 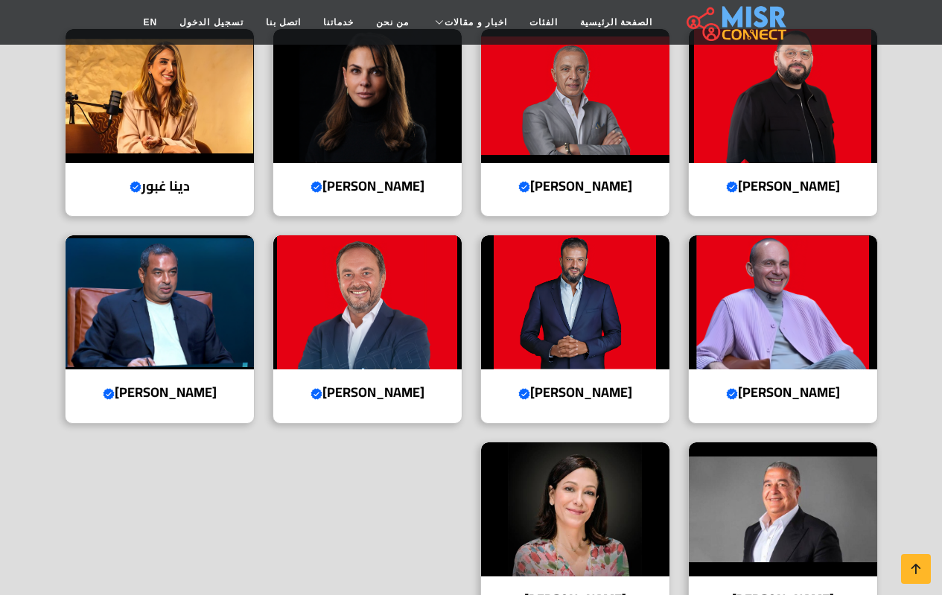 What do you see at coordinates (283, 22) in the screenshot?
I see `a: اتصل بنا` at bounding box center [283, 22].